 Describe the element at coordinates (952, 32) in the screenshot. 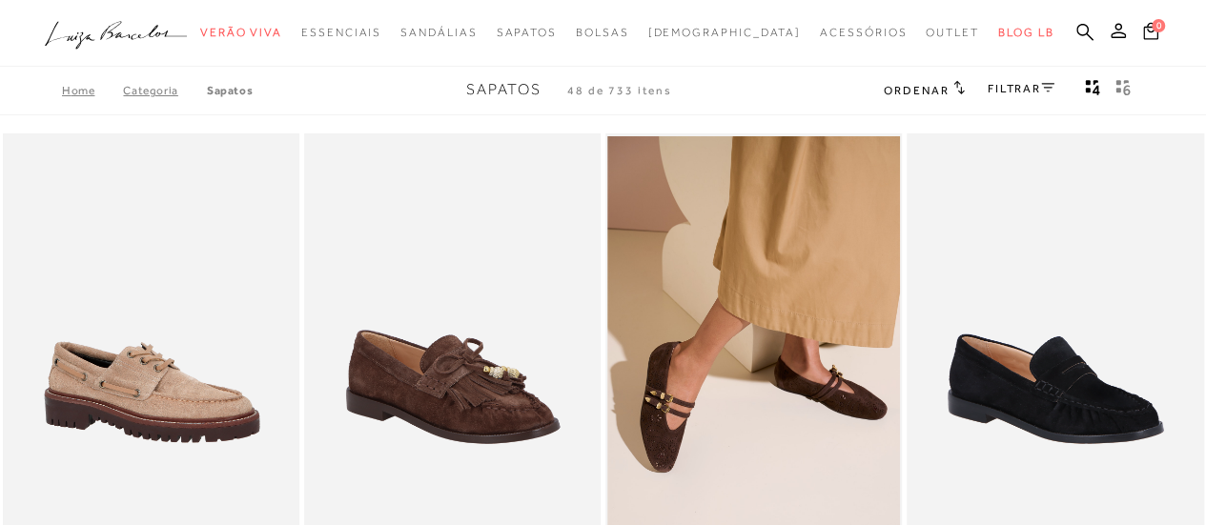

I see `span: Outlet` at that location.